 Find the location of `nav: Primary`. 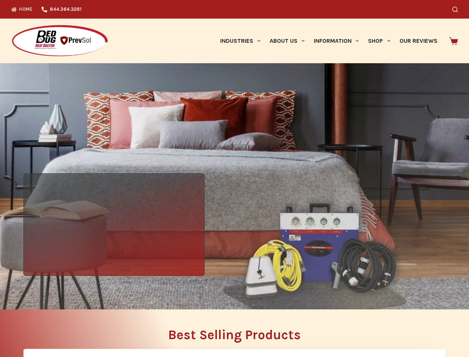

nav: Primary is located at coordinates (329, 41).